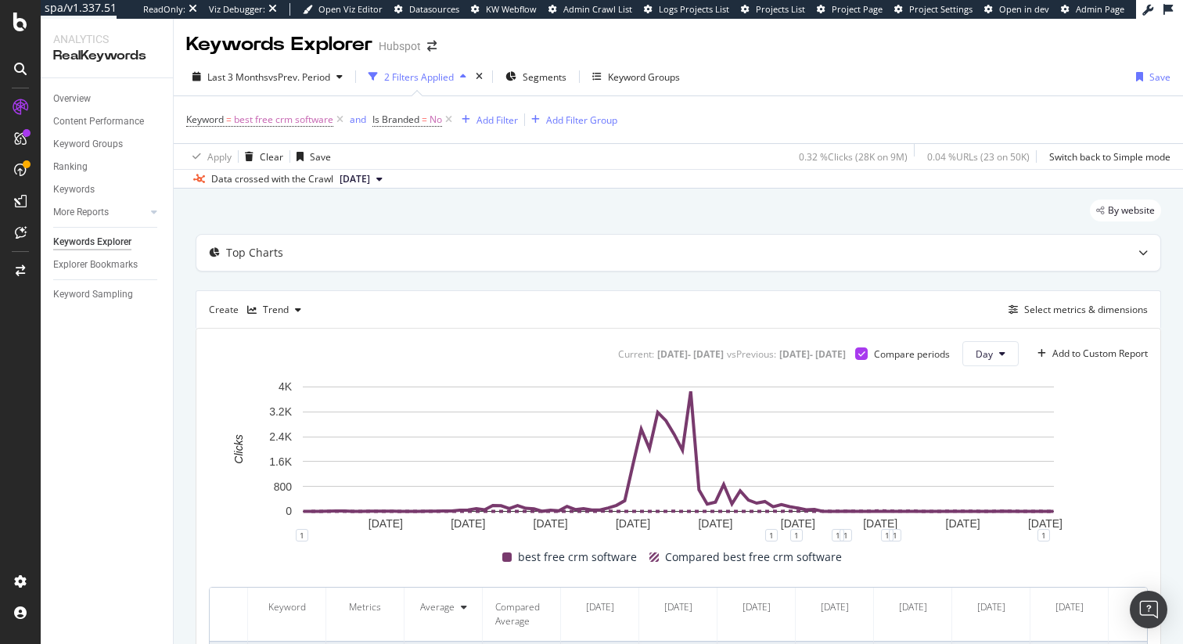 This screenshot has width=1183, height=644. Describe the element at coordinates (237, 9) in the screenshot. I see `div: Viz Debugger:` at that location.